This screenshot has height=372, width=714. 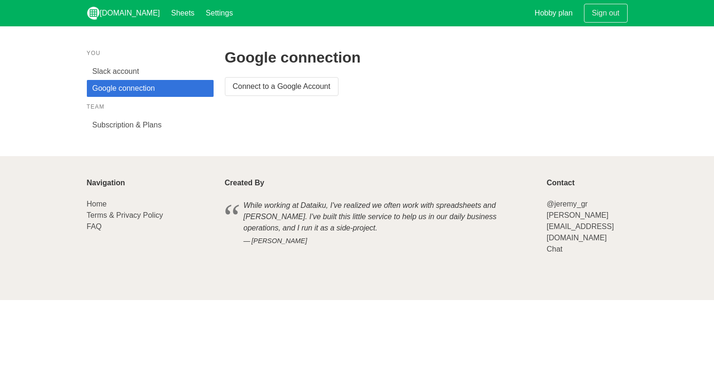 I want to click on a: @jeremy_gr, so click(x=567, y=203).